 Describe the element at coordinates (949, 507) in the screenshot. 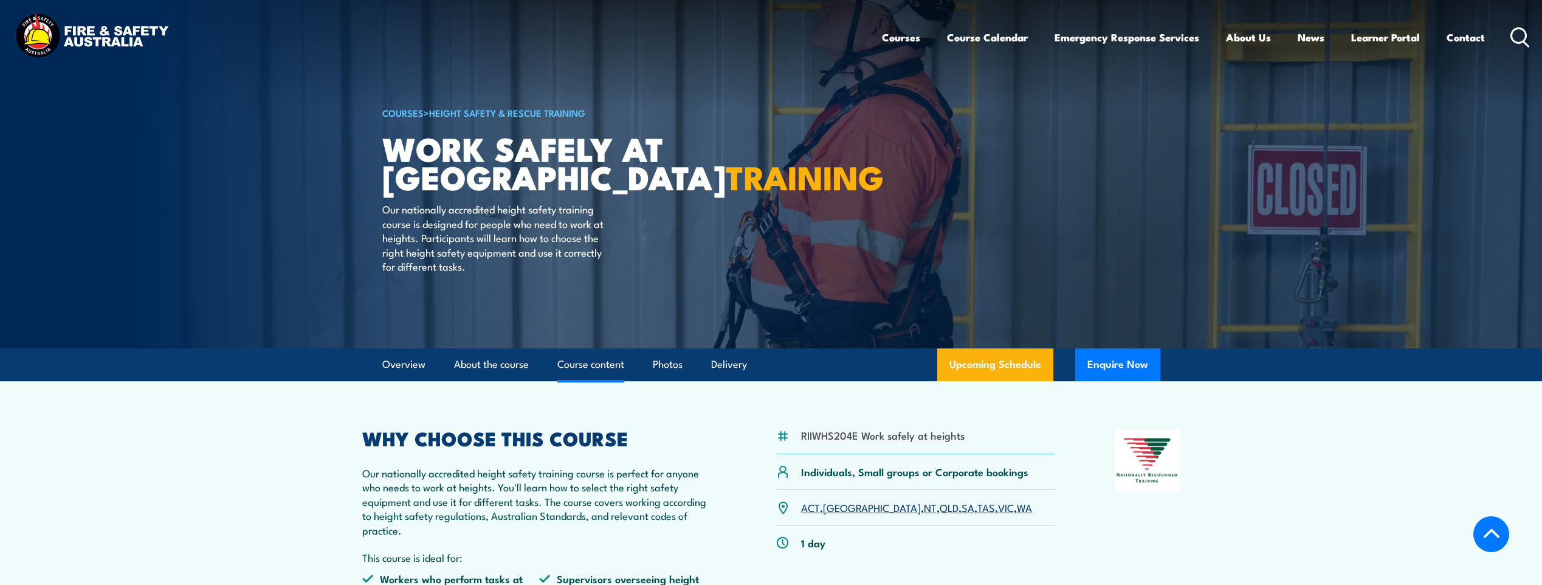

I see `a: QLD` at that location.